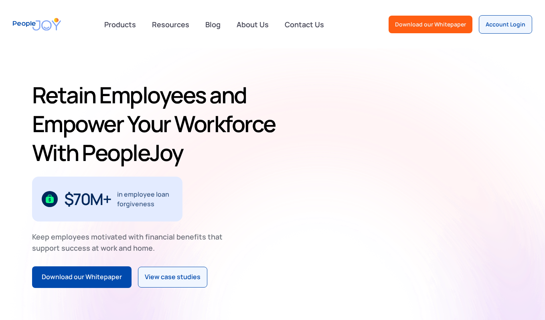  What do you see at coordinates (505, 24) in the screenshot?
I see `div: Account Login` at bounding box center [505, 24].